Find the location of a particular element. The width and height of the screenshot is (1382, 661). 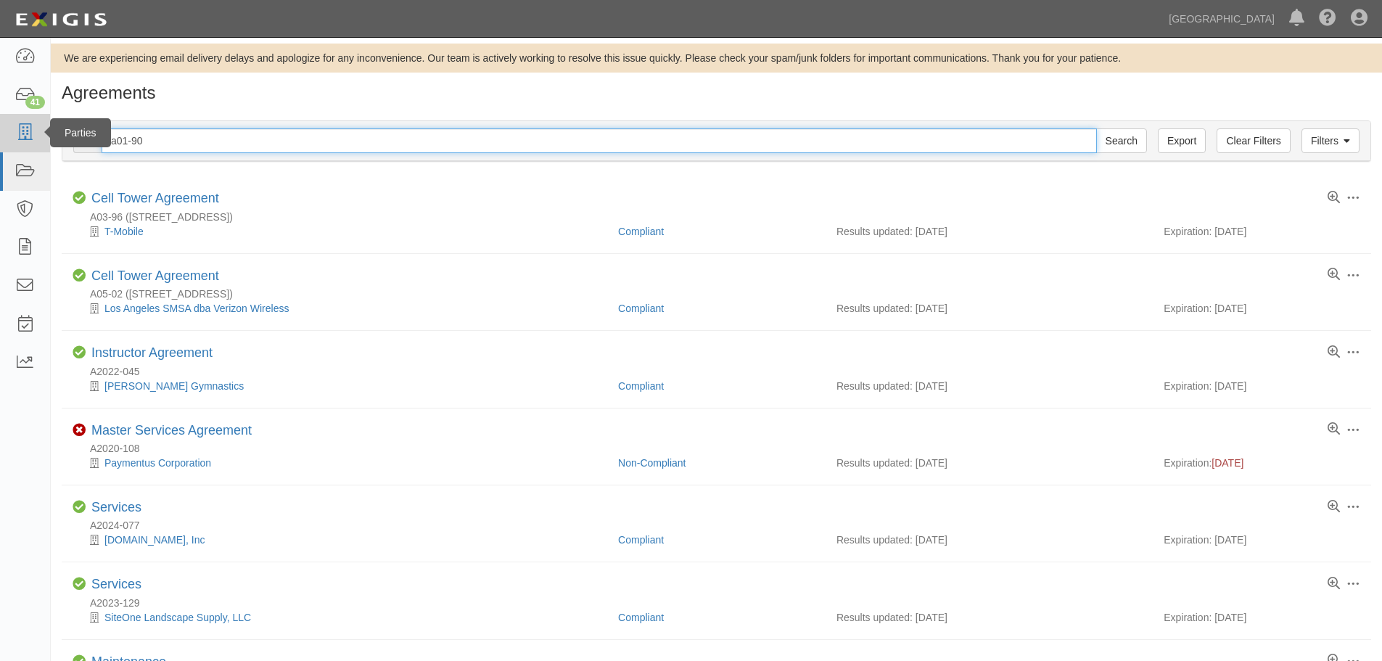

div: Sokol Gymnastics is located at coordinates (340, 386).